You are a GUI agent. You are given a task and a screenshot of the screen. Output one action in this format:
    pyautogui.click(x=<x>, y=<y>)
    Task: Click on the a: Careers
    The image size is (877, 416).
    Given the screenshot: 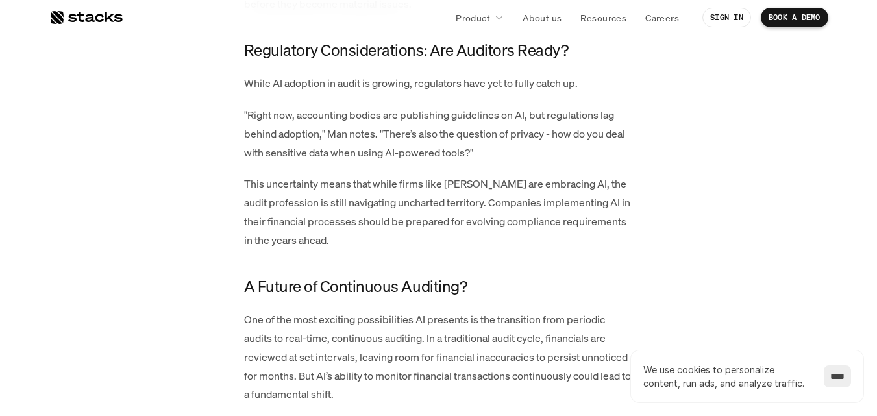 What is the action you would take?
    pyautogui.click(x=662, y=18)
    